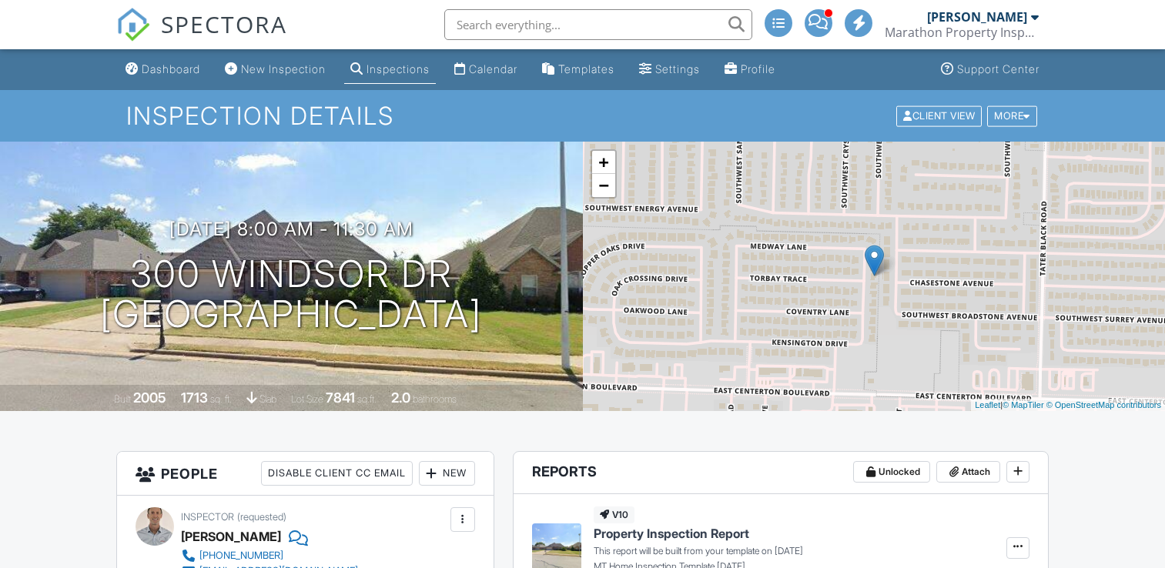  Describe the element at coordinates (598, 25) in the screenshot. I see `input: Search everything...` at that location.